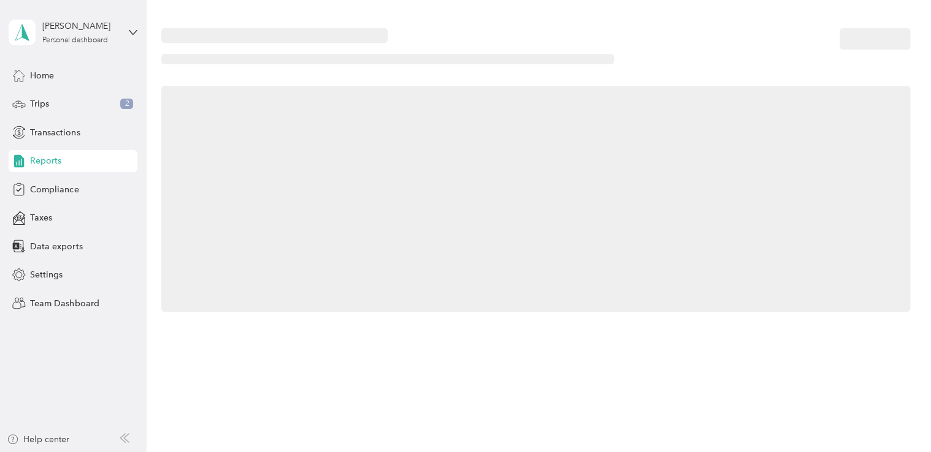 This screenshot has height=452, width=931. Describe the element at coordinates (42, 75) in the screenshot. I see `span: Home` at that location.